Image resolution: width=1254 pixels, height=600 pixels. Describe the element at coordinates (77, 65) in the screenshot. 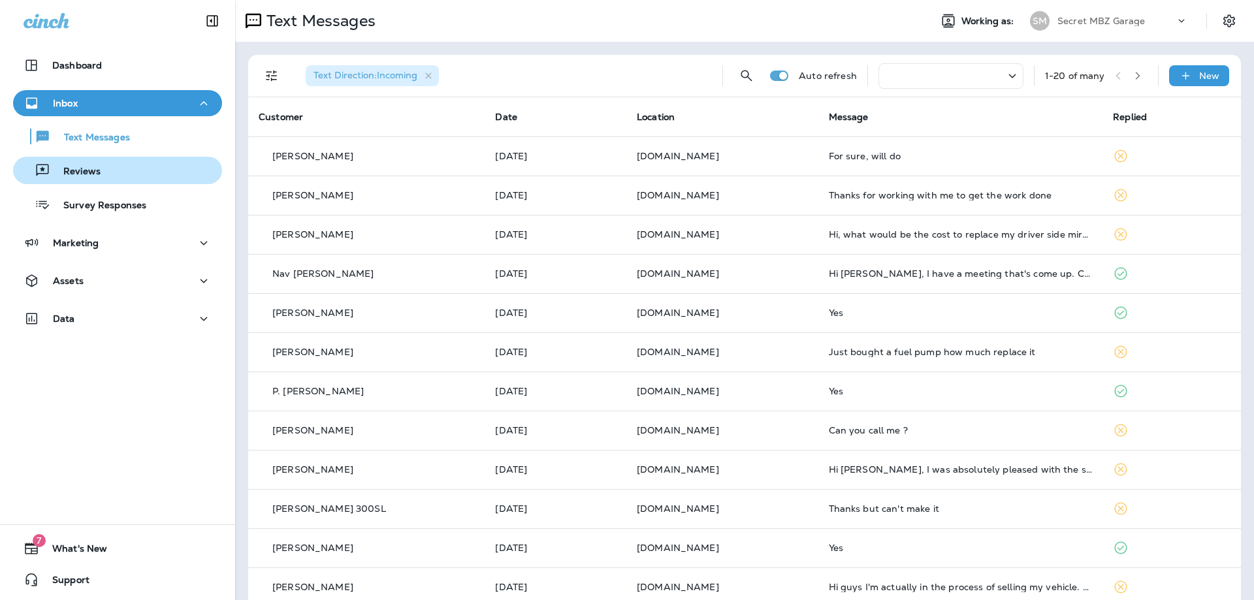

I see `p: Dashboard` at that location.